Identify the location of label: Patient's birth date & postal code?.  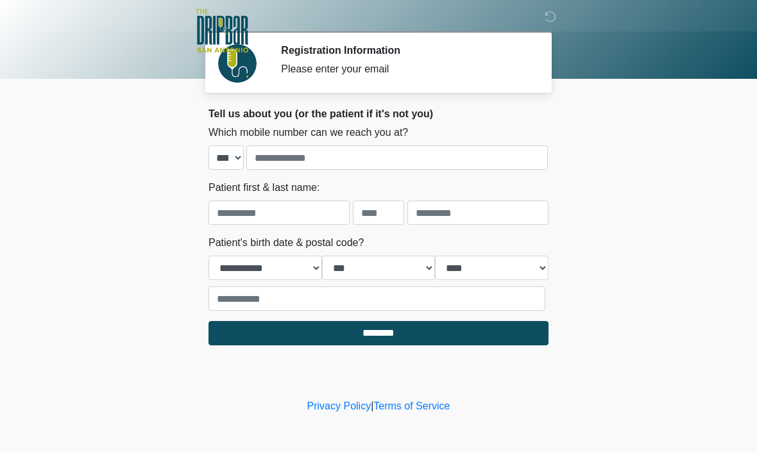
(286, 244).